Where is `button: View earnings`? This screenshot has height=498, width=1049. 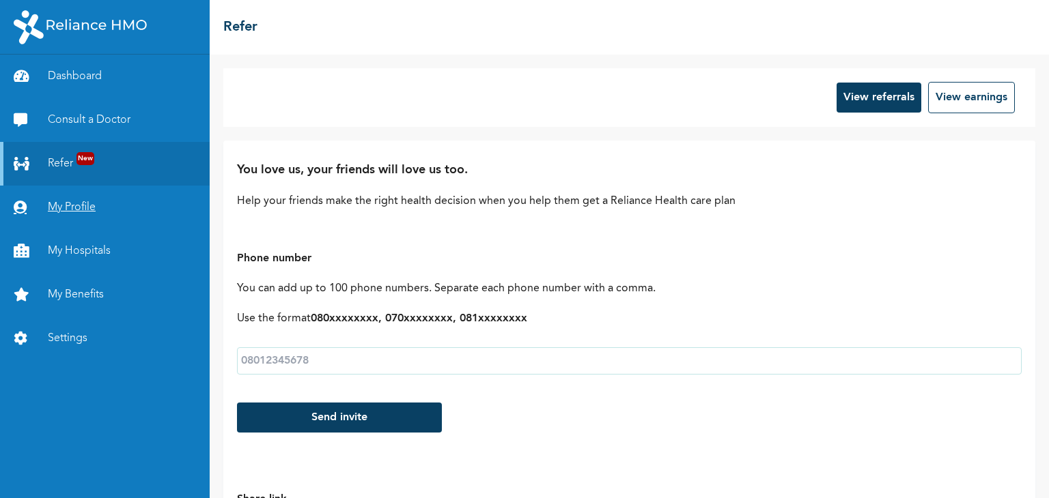
button: View earnings is located at coordinates (971, 98).